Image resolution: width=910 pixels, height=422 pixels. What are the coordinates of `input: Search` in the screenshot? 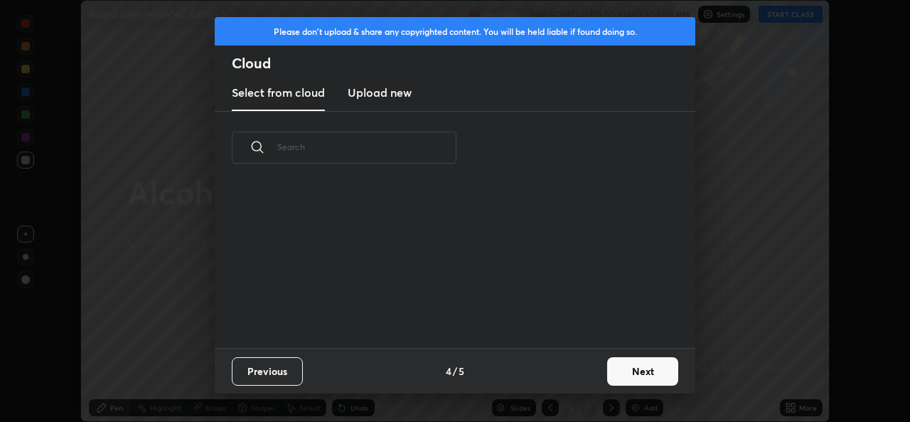 It's located at (367, 146).